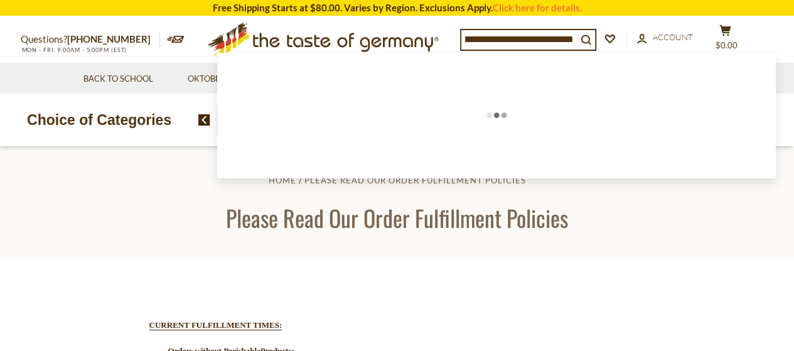 This screenshot has width=794, height=351. Describe the element at coordinates (497, 116) in the screenshot. I see `div: Instant Search Results` at that location.